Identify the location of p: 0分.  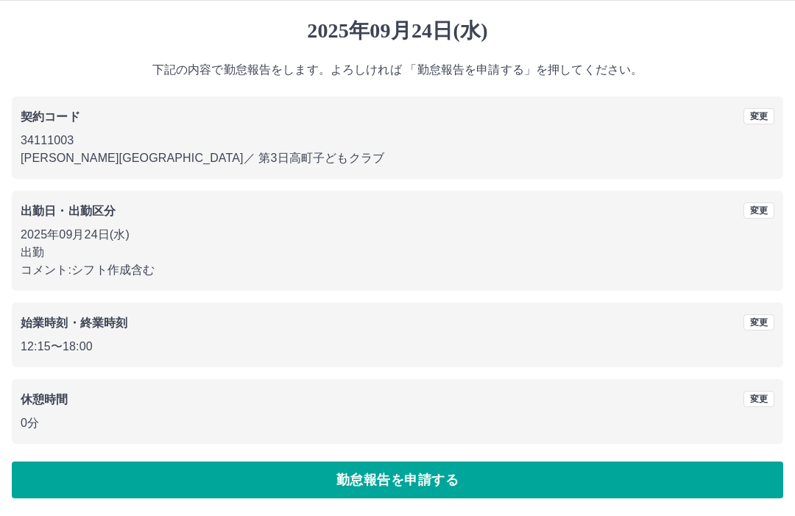
(398, 424).